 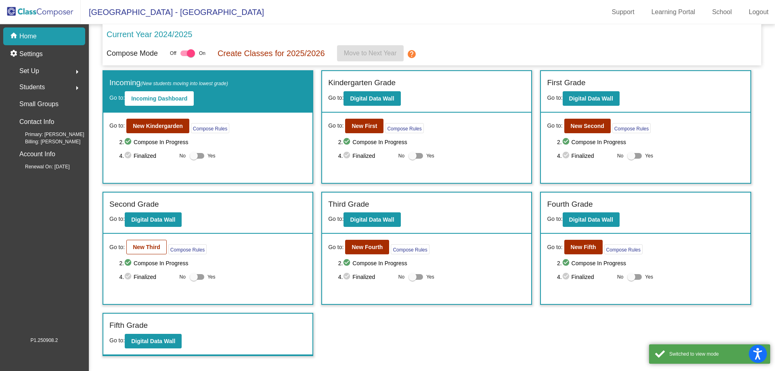 What do you see at coordinates (28, 36) in the screenshot?
I see `p: Home` at bounding box center [28, 36].